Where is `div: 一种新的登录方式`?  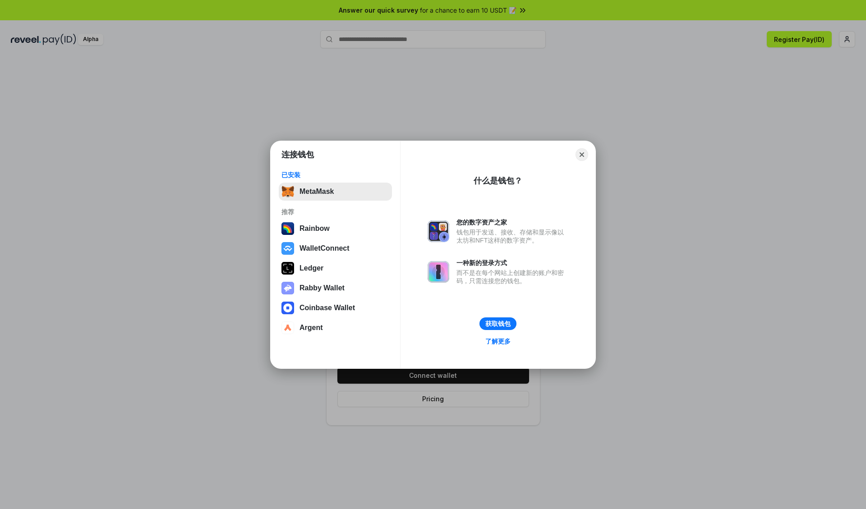
div: 一种新的登录方式 is located at coordinates (512, 263).